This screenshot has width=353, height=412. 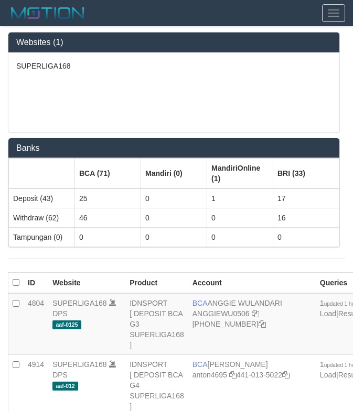 What do you see at coordinates (157, 324) in the screenshot?
I see `td: IDNSPORT [ DEPOSIT BCA G3 SUPERLIGA168 ]` at bounding box center [157, 324].